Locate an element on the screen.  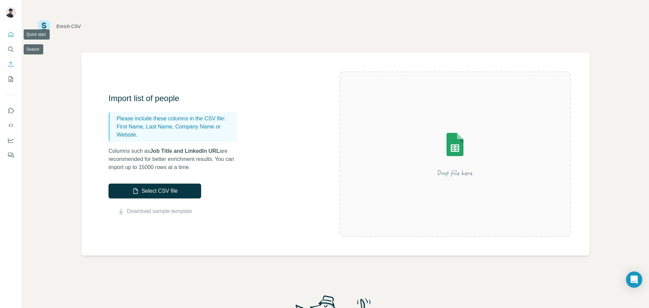
button: Quick start is located at coordinates (11, 35).